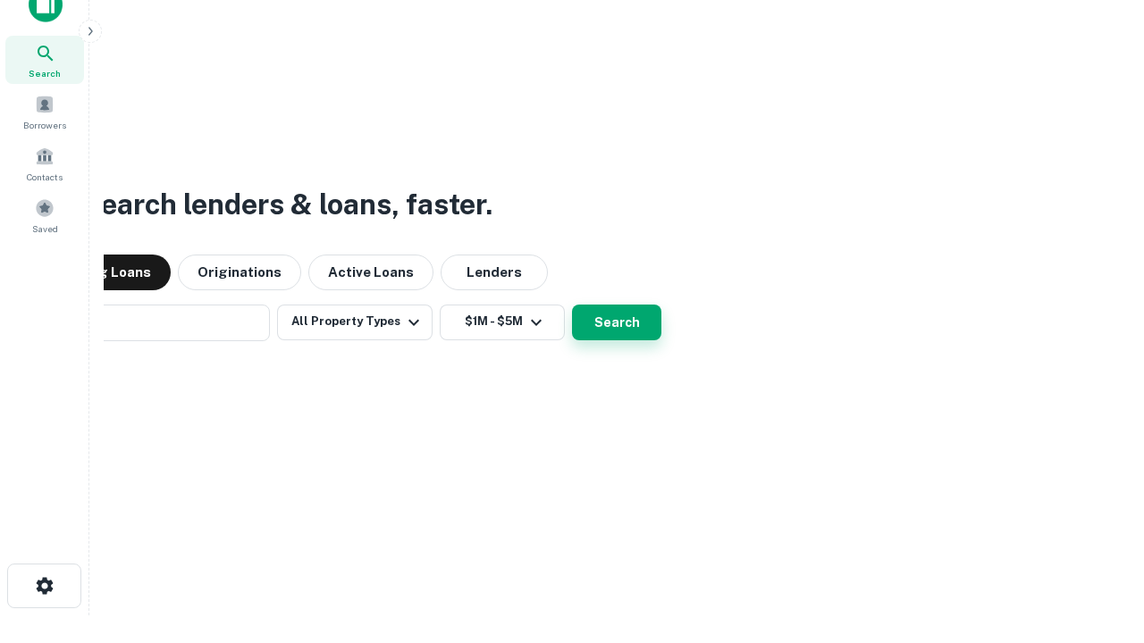 Image resolution: width=1144 pixels, height=643 pixels. I want to click on span: Search, so click(45, 73).